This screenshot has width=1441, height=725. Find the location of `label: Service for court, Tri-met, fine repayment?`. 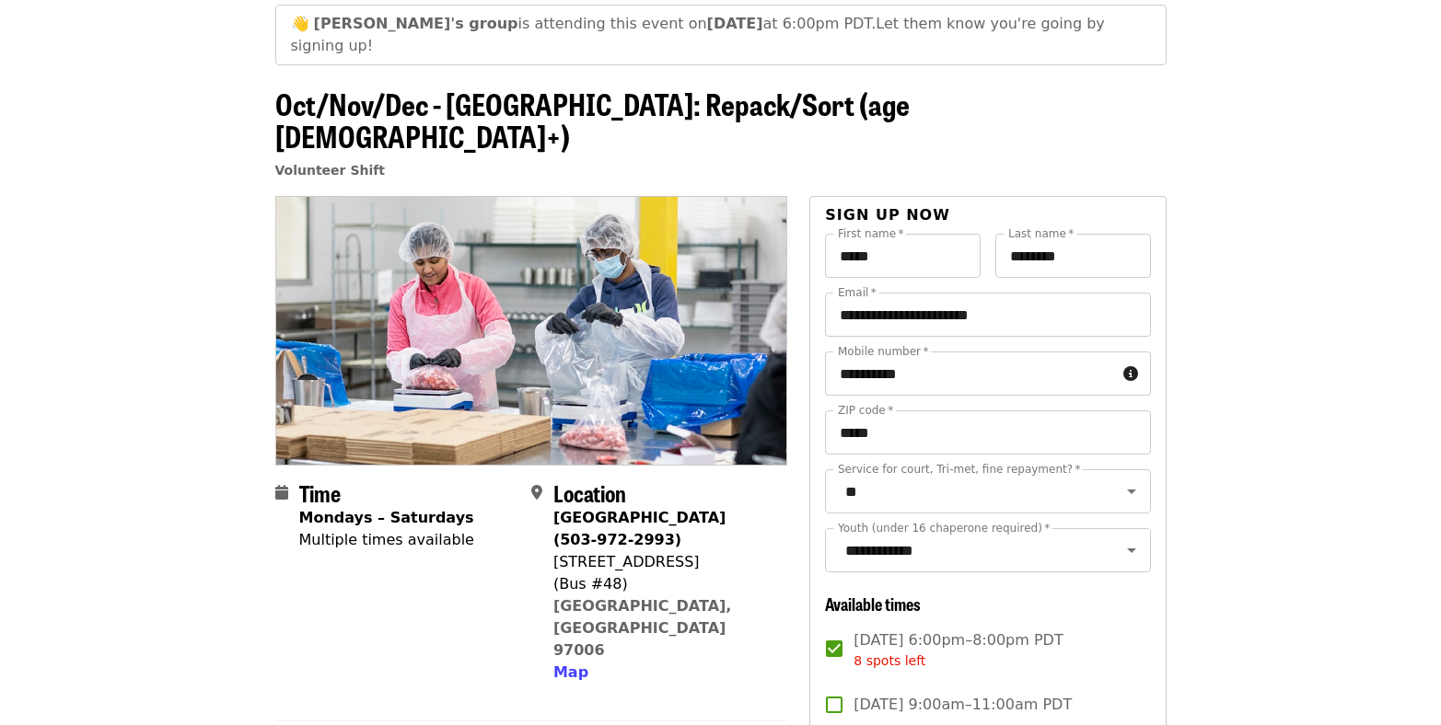

label: Service for court, Tri-met, fine repayment? is located at coordinates (959, 470).